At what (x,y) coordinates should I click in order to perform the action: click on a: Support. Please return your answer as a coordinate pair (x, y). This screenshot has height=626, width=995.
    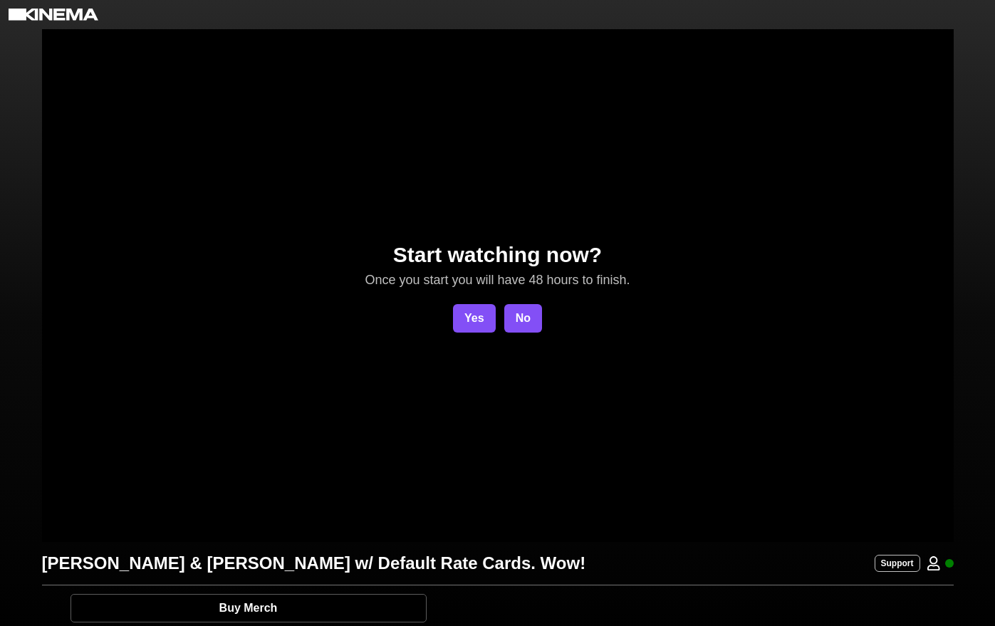
    Looking at the image, I should click on (898, 563).